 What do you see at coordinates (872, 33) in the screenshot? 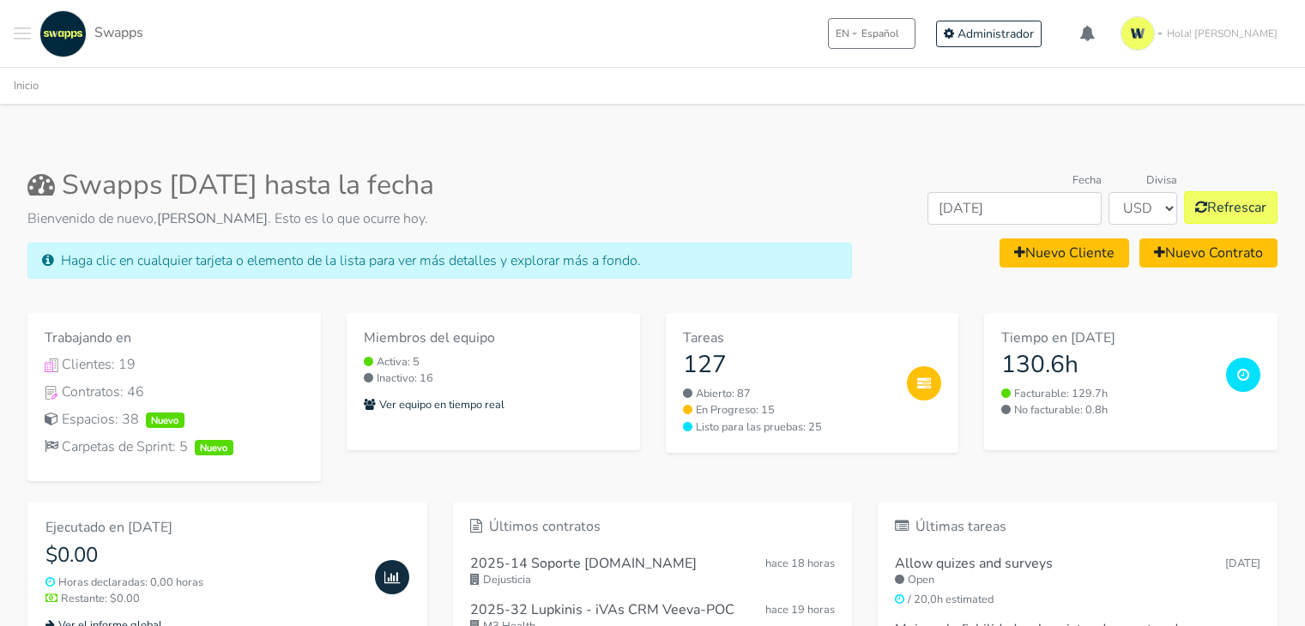
I see `button: ENEspañol` at bounding box center [872, 33].